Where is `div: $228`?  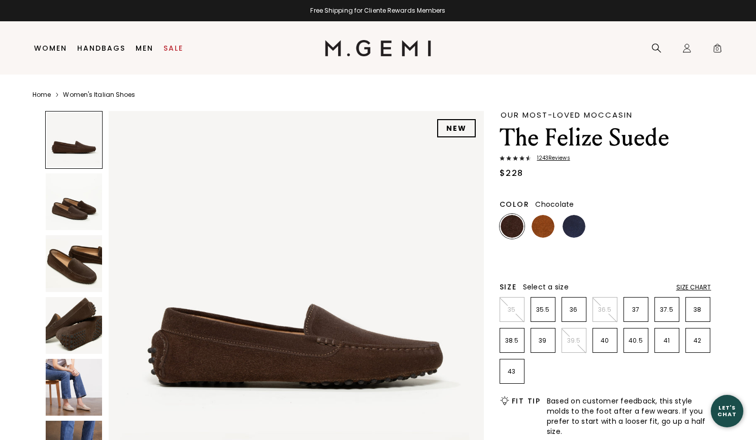
div: $228 is located at coordinates (511, 174).